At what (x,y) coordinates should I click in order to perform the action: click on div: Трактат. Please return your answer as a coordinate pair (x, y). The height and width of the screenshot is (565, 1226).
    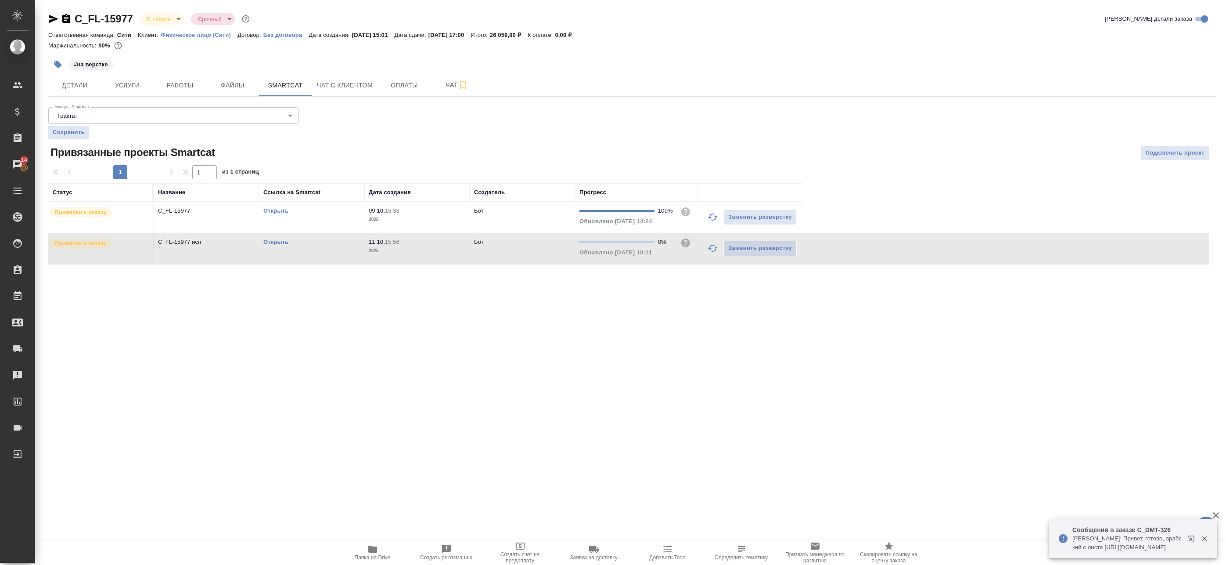
    Looking at the image, I should click on (173, 115).